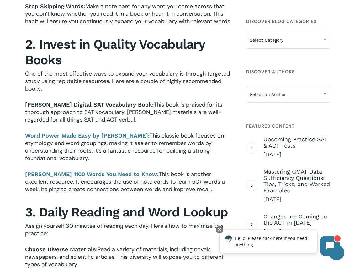  What do you see at coordinates (128, 14) in the screenshot?
I see `span: Make a note card for any word you come across that you don’t know, whether you read it in a book ...` at bounding box center [128, 14].